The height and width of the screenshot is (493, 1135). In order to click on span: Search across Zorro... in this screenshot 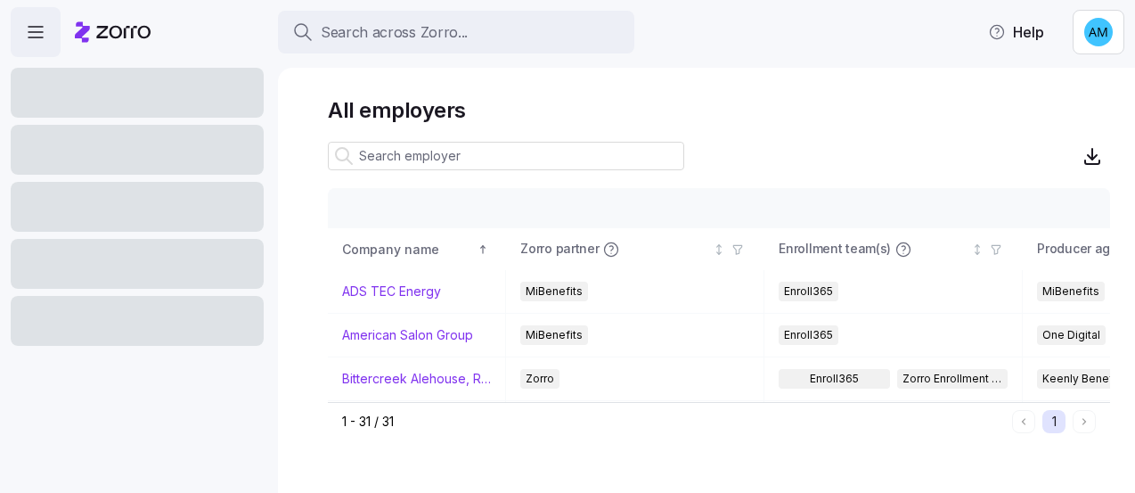, I will do `click(394, 32)`.